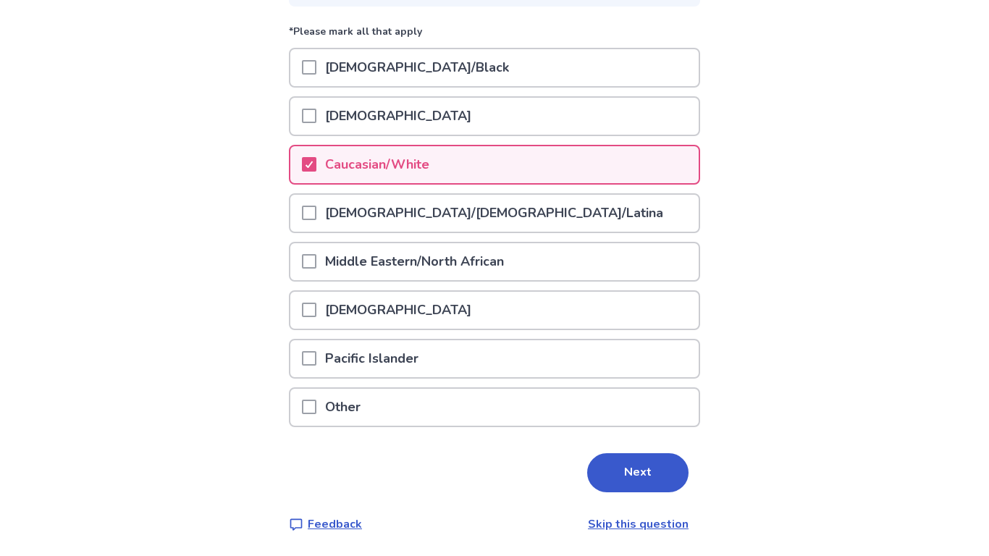 The image size is (989, 556). What do you see at coordinates (414, 261) in the screenshot?
I see `p: Middle Eastern/North African` at bounding box center [414, 261].